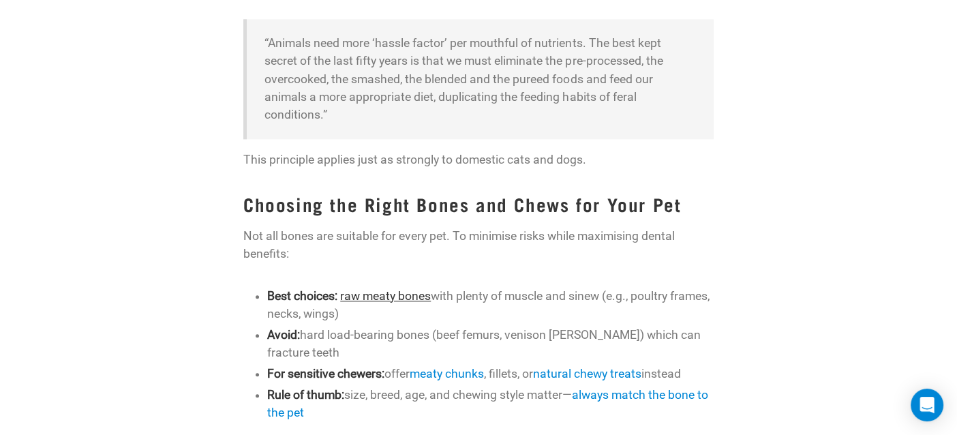 This screenshot has height=435, width=957. What do you see at coordinates (305, 394) in the screenshot?
I see `strong: Rule of thumb:` at bounding box center [305, 394].